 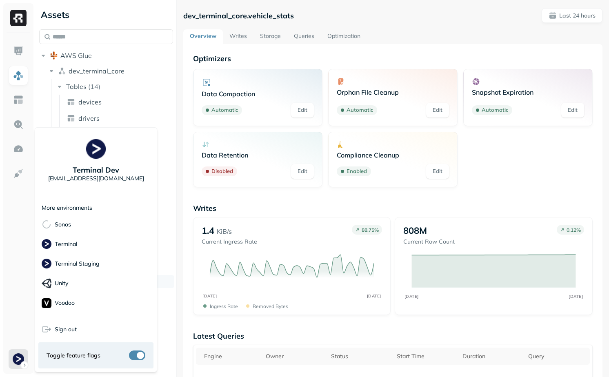 What do you see at coordinates (47, 303) in the screenshot?
I see `img: Voodoo` at bounding box center [47, 303].